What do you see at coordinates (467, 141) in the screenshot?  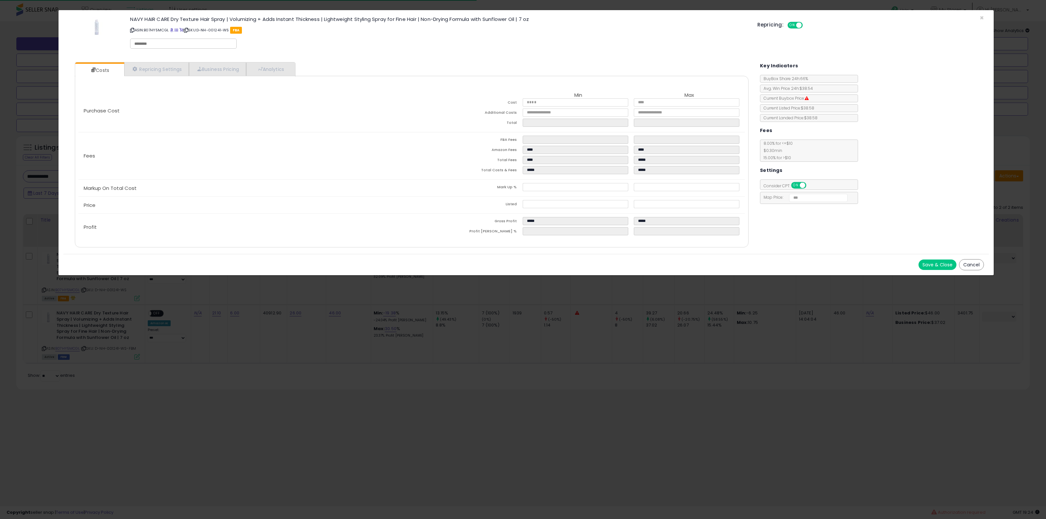 I see `td: FBA Fees` at bounding box center [467, 141].